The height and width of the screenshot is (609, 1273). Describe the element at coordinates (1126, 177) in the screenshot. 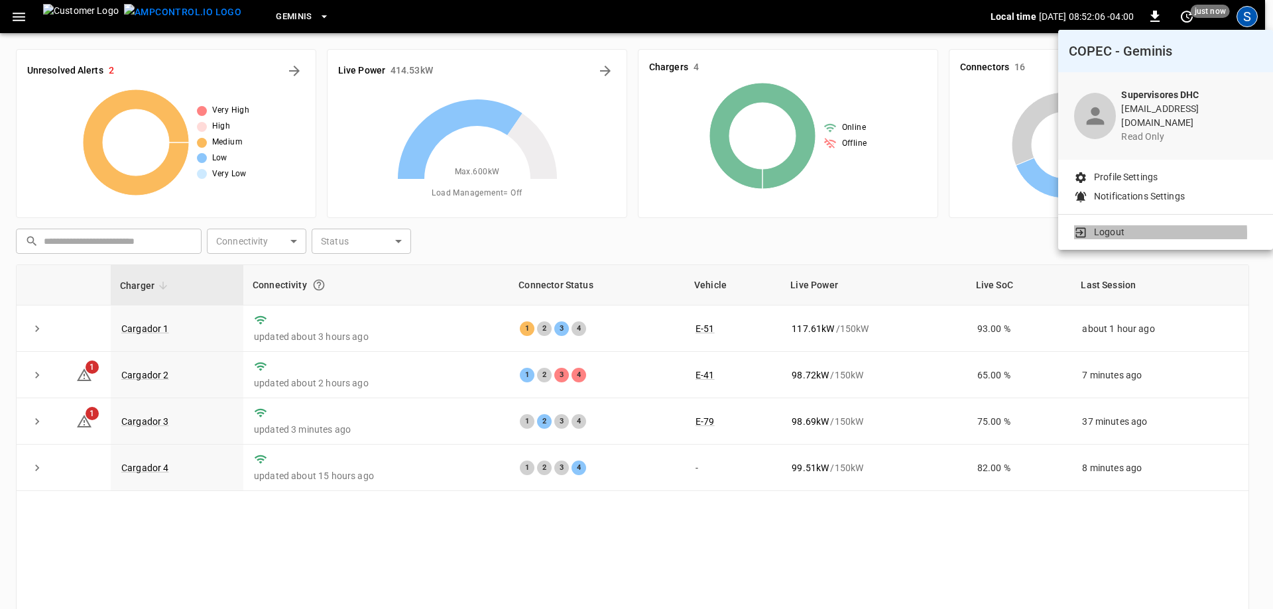

I see `p: Profile Settings` at that location.